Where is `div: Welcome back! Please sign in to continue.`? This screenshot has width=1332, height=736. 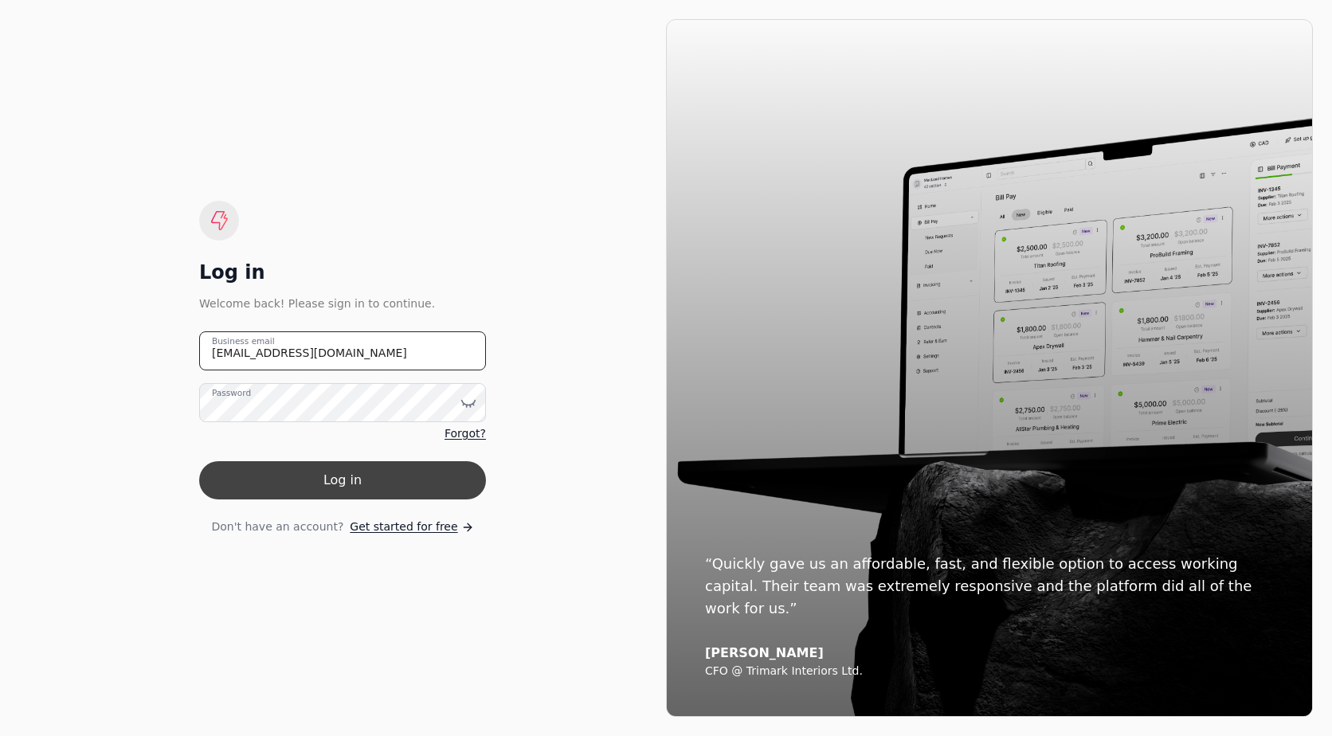
div: Welcome back! Please sign in to continue. is located at coordinates (343, 303).